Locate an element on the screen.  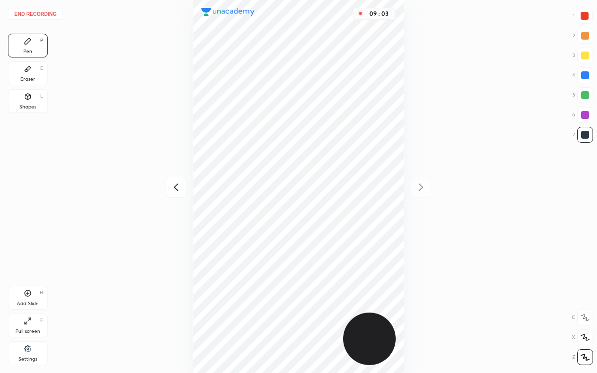
img: logo.38c385cc.svg is located at coordinates (228, 12).